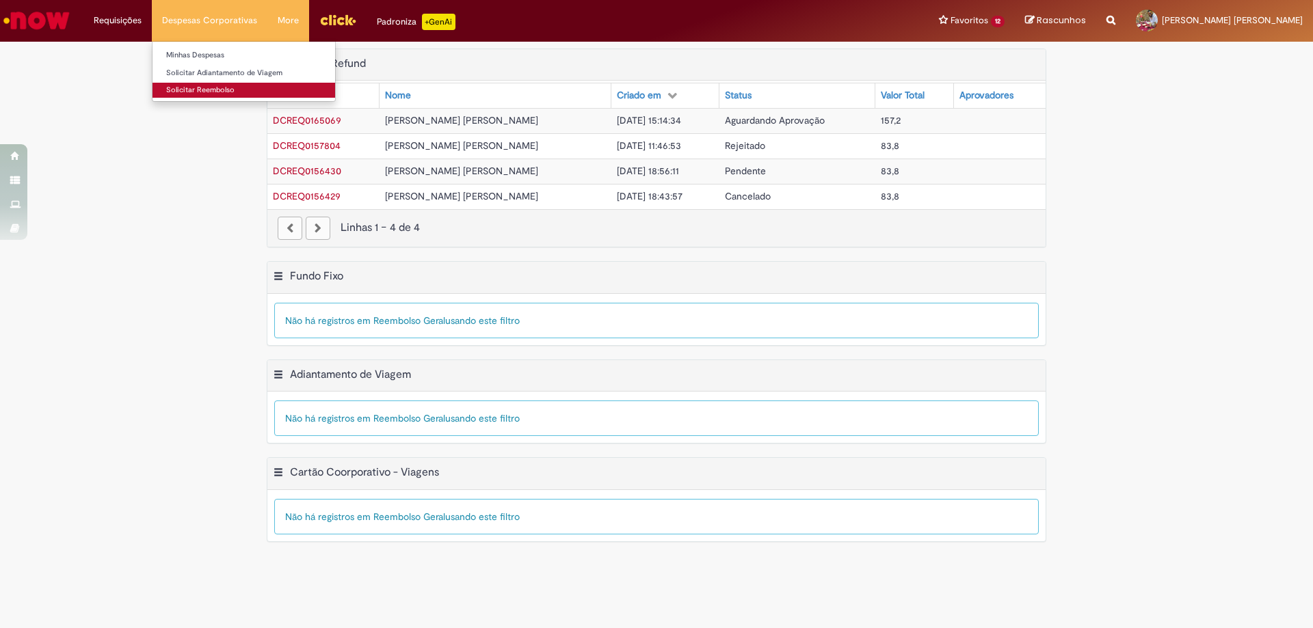 The image size is (1313, 628). What do you see at coordinates (307, 120) in the screenshot?
I see `a: Abrir Registro: DCREQ0165069` at bounding box center [307, 120].